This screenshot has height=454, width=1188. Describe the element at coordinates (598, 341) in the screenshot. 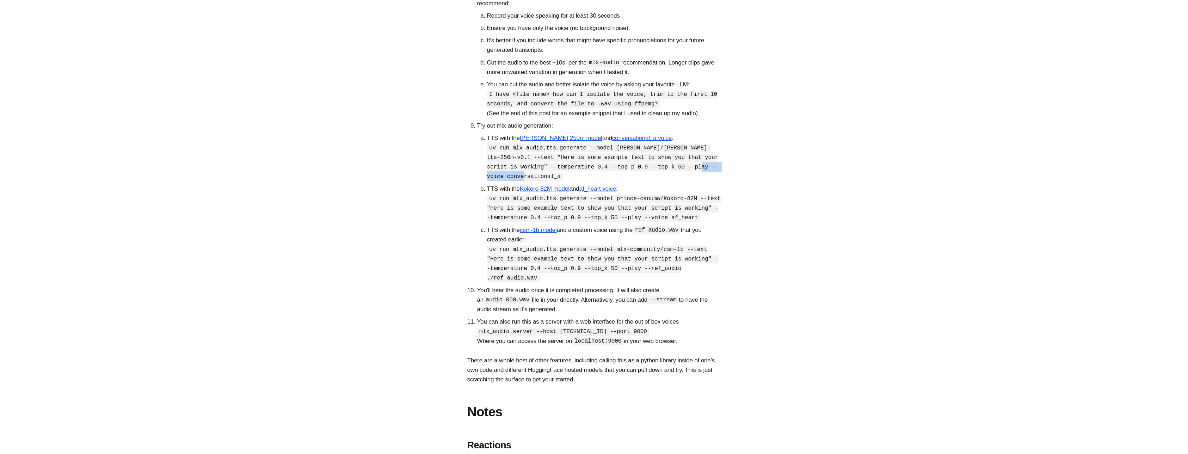

I see `code: localhost:9000` at that location.